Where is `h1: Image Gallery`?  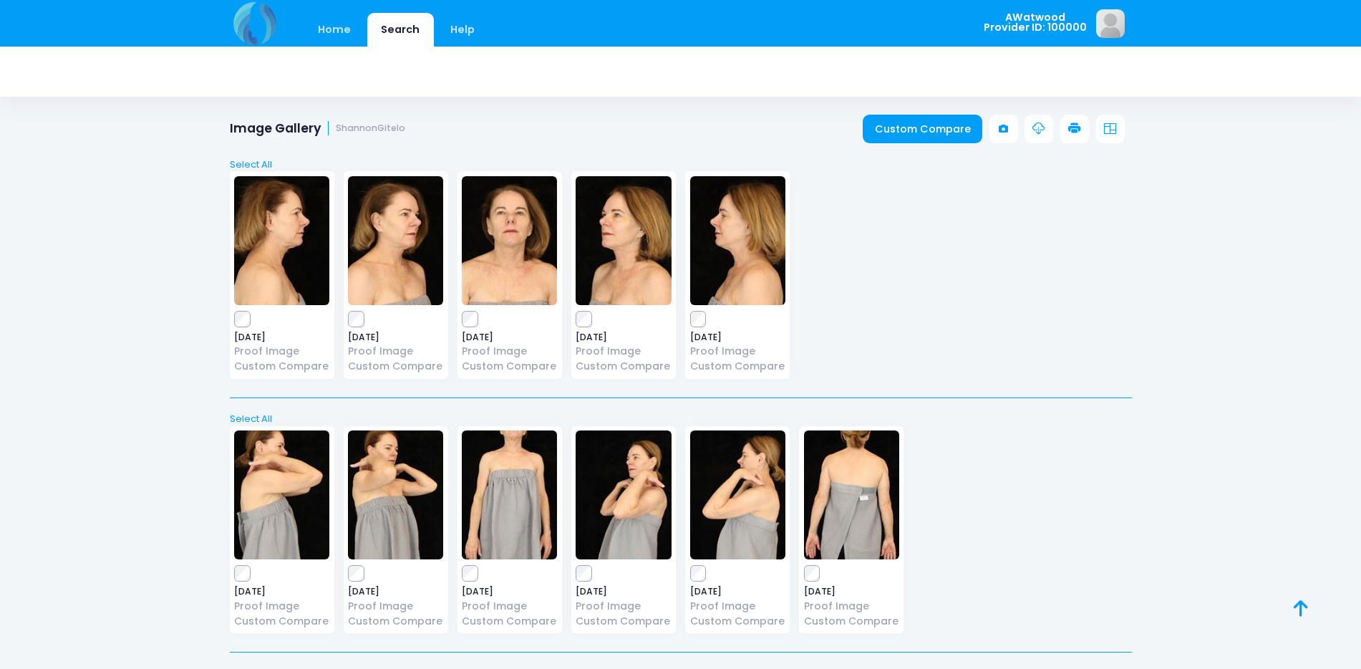 h1: Image Gallery is located at coordinates (318, 128).